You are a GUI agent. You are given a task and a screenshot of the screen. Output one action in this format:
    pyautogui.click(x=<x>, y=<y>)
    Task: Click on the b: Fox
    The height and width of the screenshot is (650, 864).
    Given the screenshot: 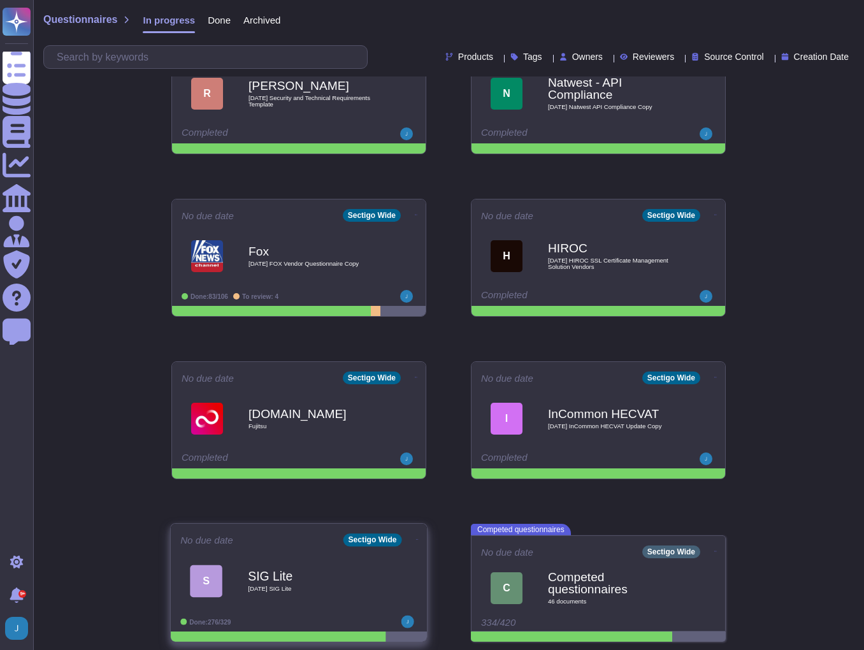 What is the action you would take?
    pyautogui.click(x=312, y=251)
    